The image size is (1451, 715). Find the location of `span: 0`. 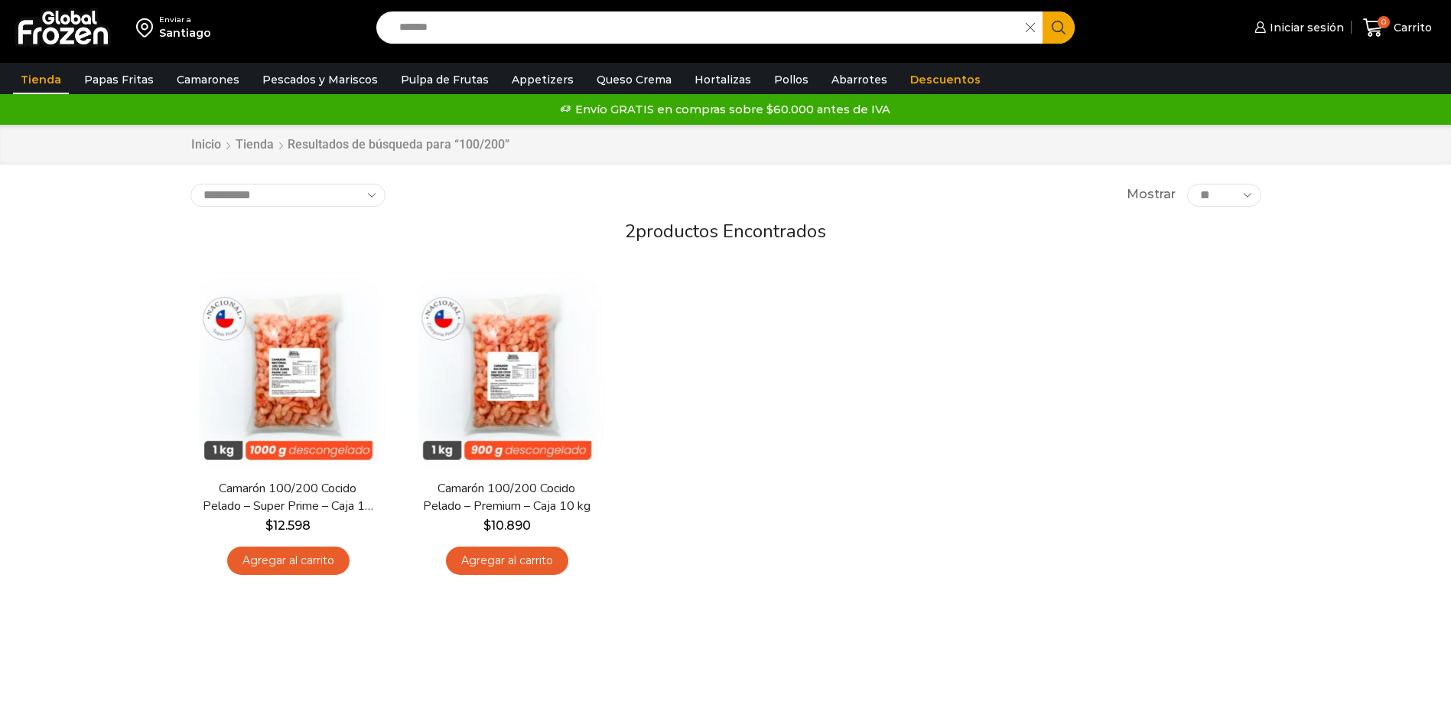

span: 0 is located at coordinates (1384, 22).